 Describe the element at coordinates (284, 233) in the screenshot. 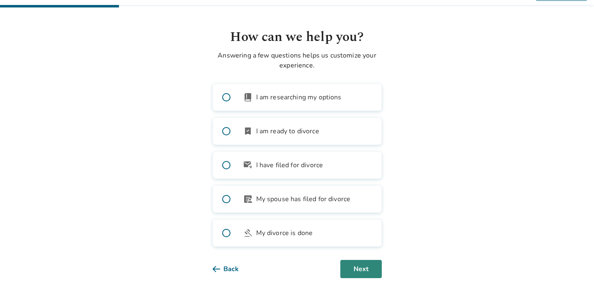

I see `span: My divorce is done` at that location.